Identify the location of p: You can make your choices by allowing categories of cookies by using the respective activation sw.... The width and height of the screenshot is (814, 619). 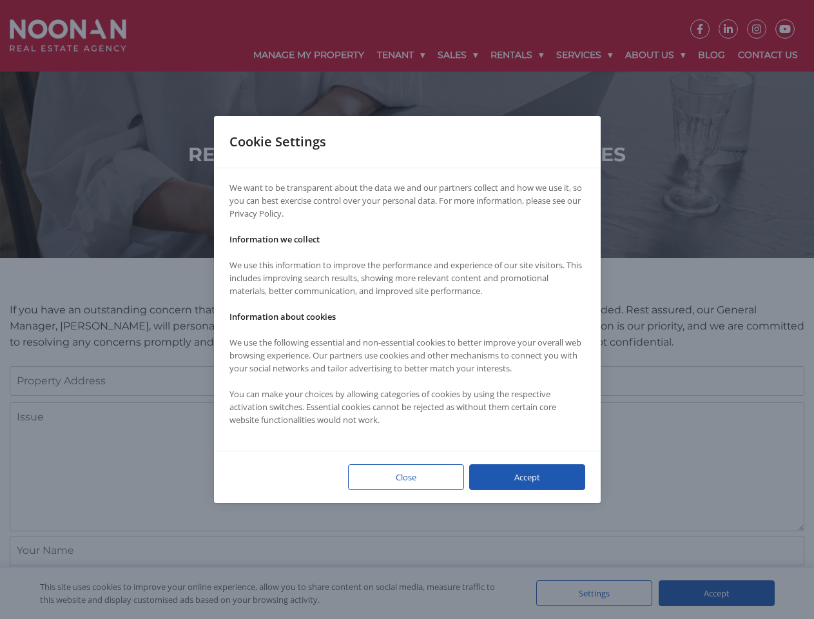
(407, 407).